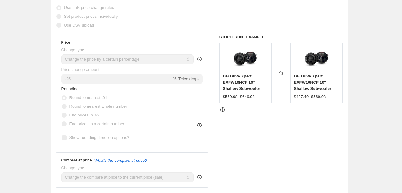  I want to click on strike: $569.98, so click(318, 97).